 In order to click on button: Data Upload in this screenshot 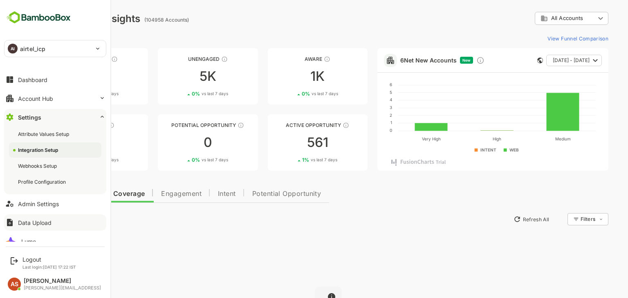, I will do `click(55, 223)`.